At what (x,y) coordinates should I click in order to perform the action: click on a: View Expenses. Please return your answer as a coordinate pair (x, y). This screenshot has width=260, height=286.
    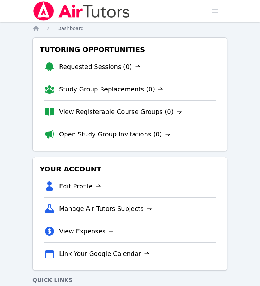
    Looking at the image, I should click on (87, 231).